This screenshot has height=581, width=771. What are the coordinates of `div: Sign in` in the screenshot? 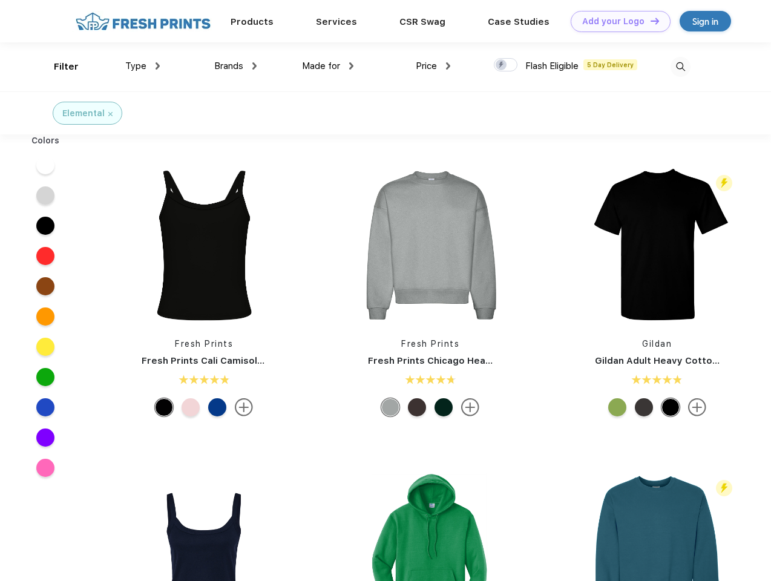 It's located at (705, 21).